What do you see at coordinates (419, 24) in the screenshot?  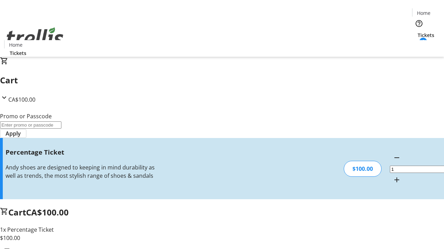 I see `button: Help` at bounding box center [419, 24].